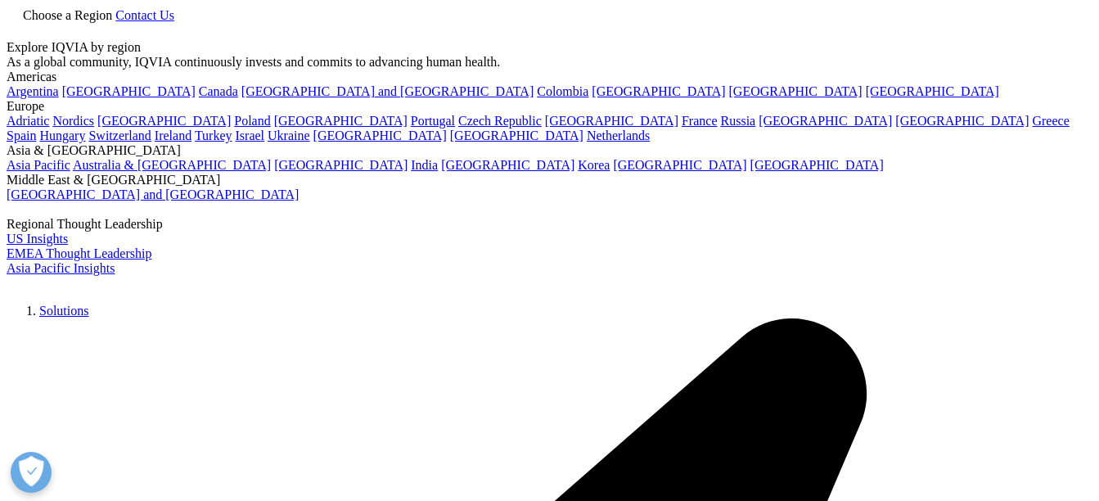 This screenshot has width=1099, height=501. I want to click on a: Nordics, so click(73, 120).